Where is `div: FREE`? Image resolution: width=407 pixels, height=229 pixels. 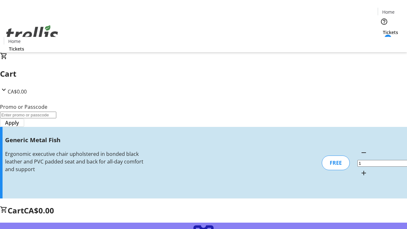 div: FREE is located at coordinates (336, 163).